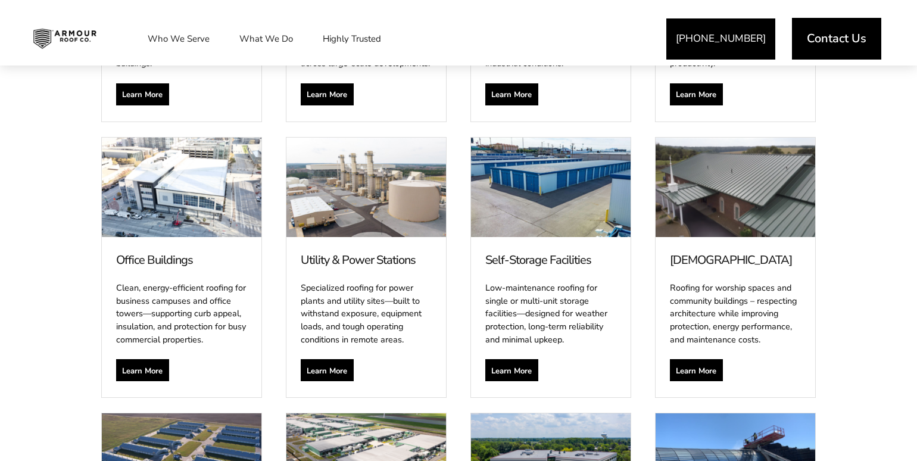  Describe the element at coordinates (65, 39) in the screenshot. I see `img: Industrial and Commercial Roofing Company | Armour Roof Co.` at that location.